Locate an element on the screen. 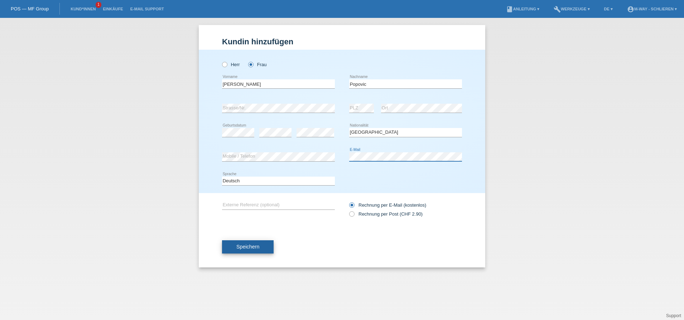 The image size is (684, 320). a: Kund*innen is located at coordinates (83, 9).